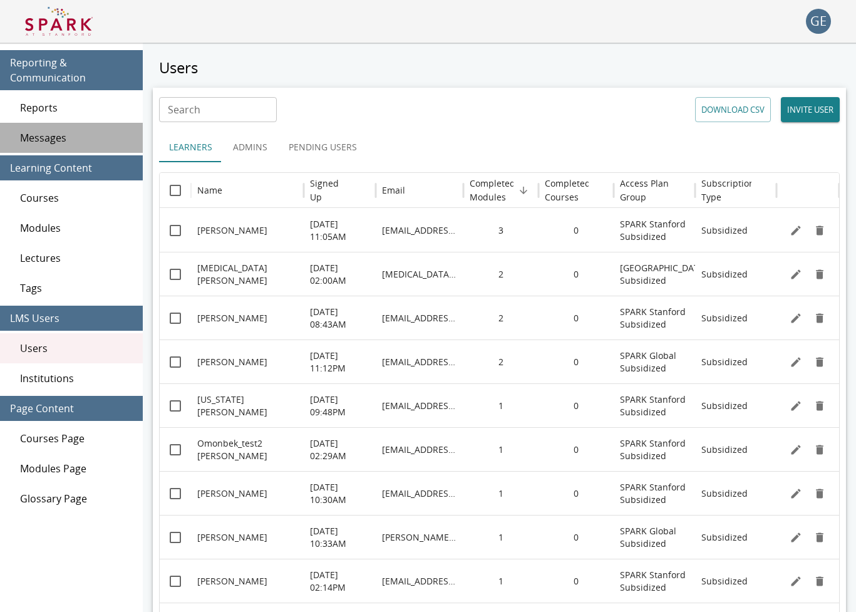  What do you see at coordinates (420, 361) in the screenshot?
I see `div: mandimutsiratinashe@yahoo.com` at bounding box center [420, 361].